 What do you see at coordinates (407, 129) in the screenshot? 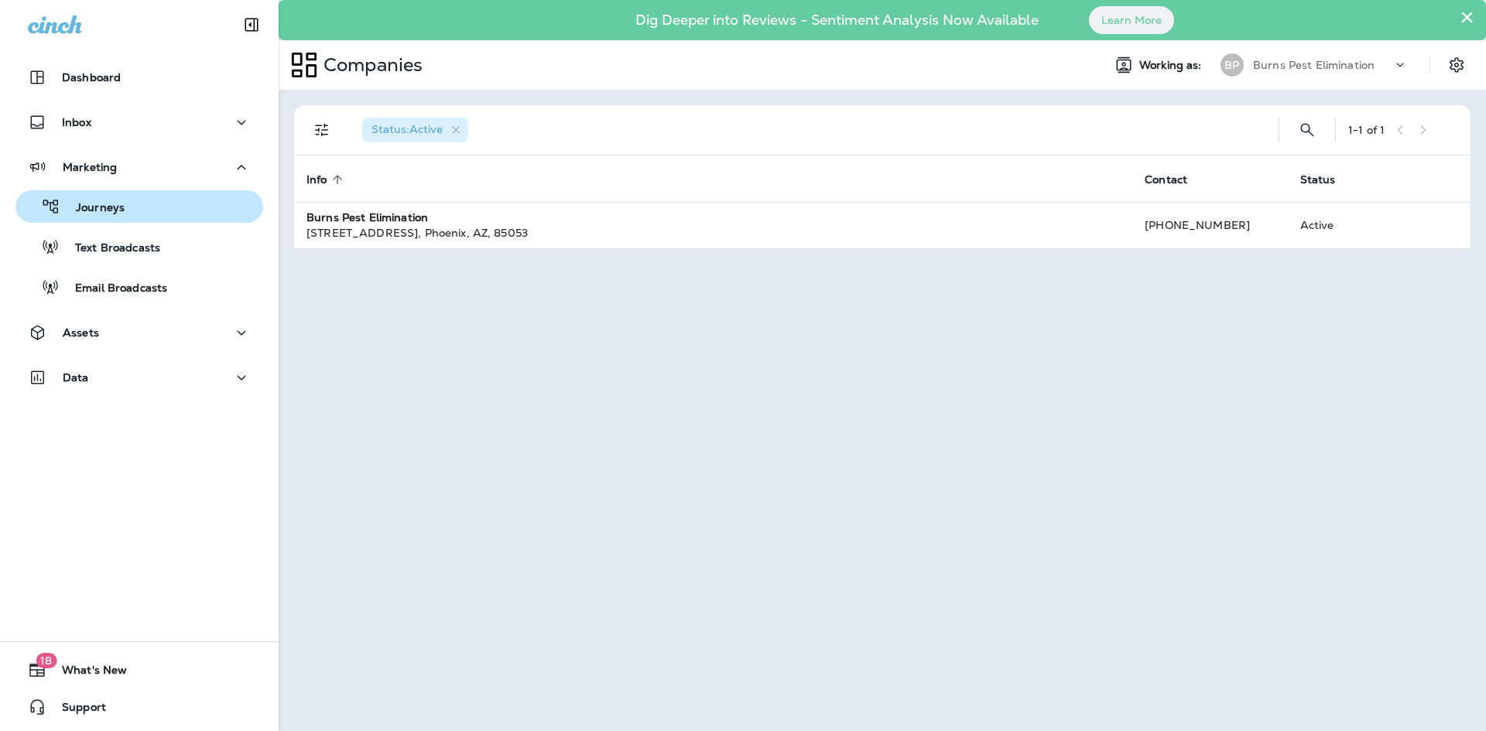
I see `span: Status : Active` at bounding box center [407, 129].